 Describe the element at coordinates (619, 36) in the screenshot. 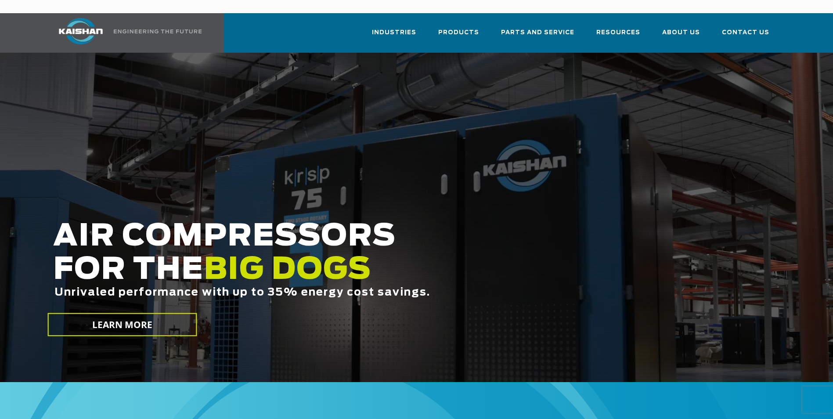

I see `a: Resources` at that location.